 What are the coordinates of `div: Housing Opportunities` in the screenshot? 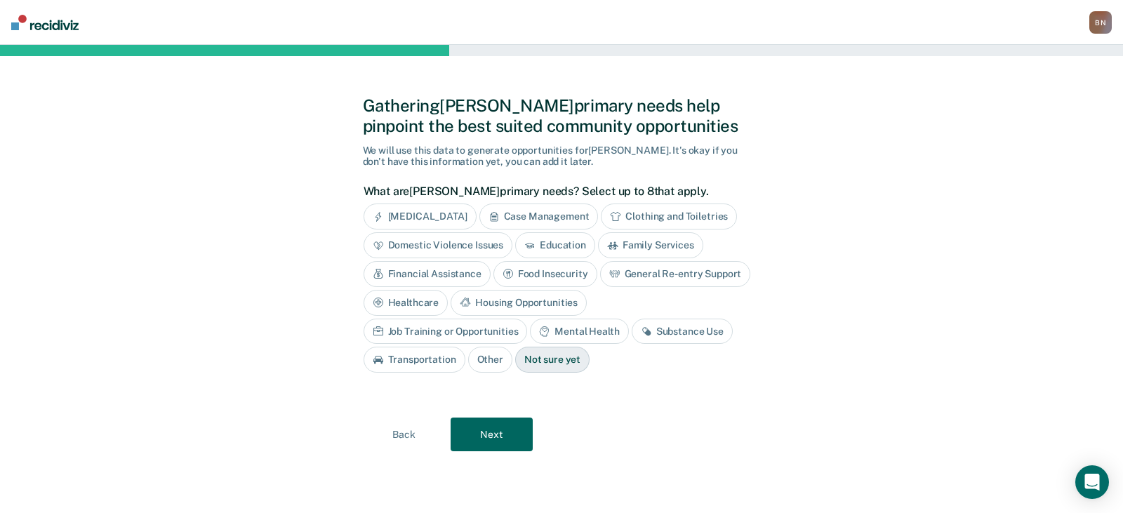 It's located at (518, 302).